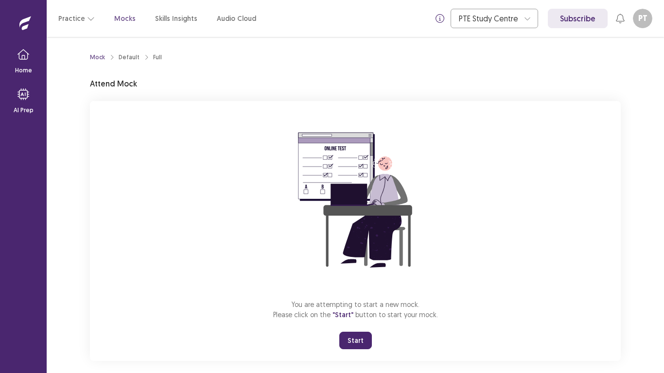 The image size is (664, 373). I want to click on button: Start, so click(355, 341).